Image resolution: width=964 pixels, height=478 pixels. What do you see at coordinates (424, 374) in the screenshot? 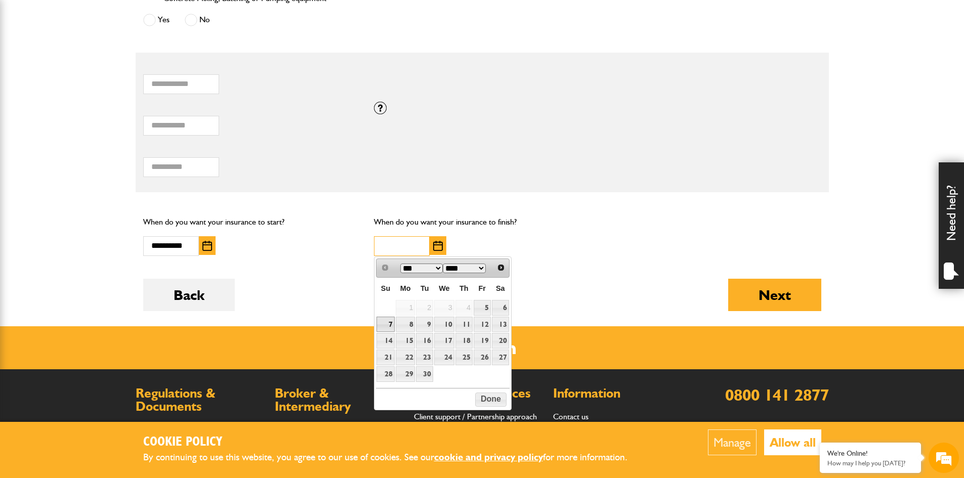
I see `a: 30` at bounding box center [424, 374].